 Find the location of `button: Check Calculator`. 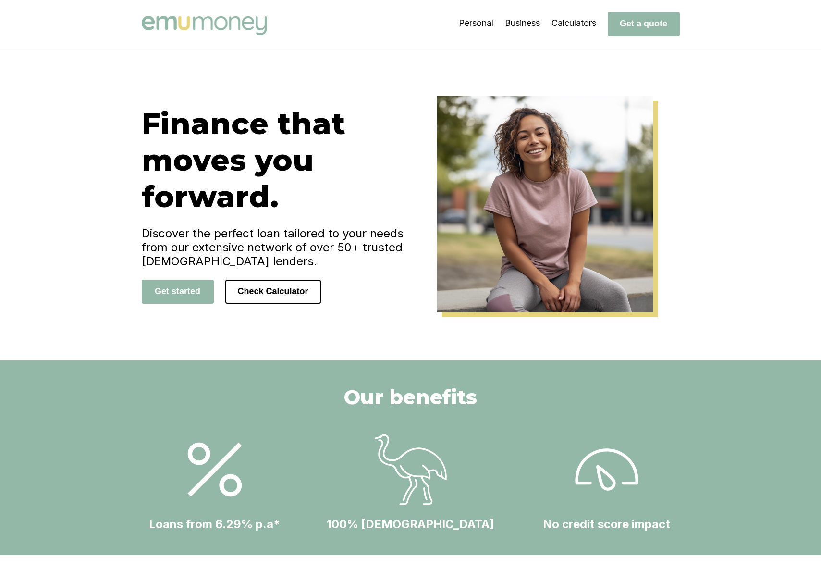

button: Check Calculator is located at coordinates (273, 292).